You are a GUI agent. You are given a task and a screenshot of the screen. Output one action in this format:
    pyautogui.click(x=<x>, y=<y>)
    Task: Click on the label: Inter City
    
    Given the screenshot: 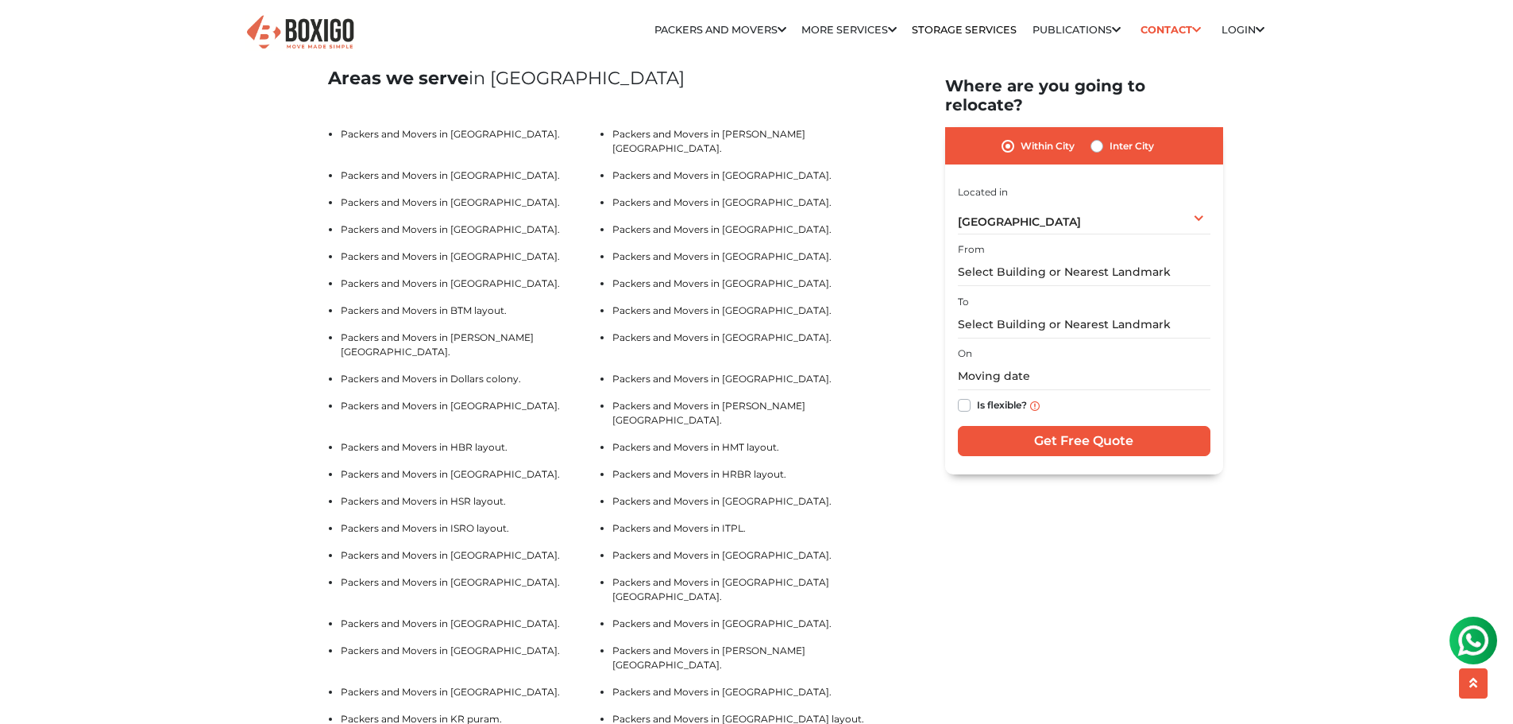 What is the action you would take?
    pyautogui.click(x=1132, y=146)
    